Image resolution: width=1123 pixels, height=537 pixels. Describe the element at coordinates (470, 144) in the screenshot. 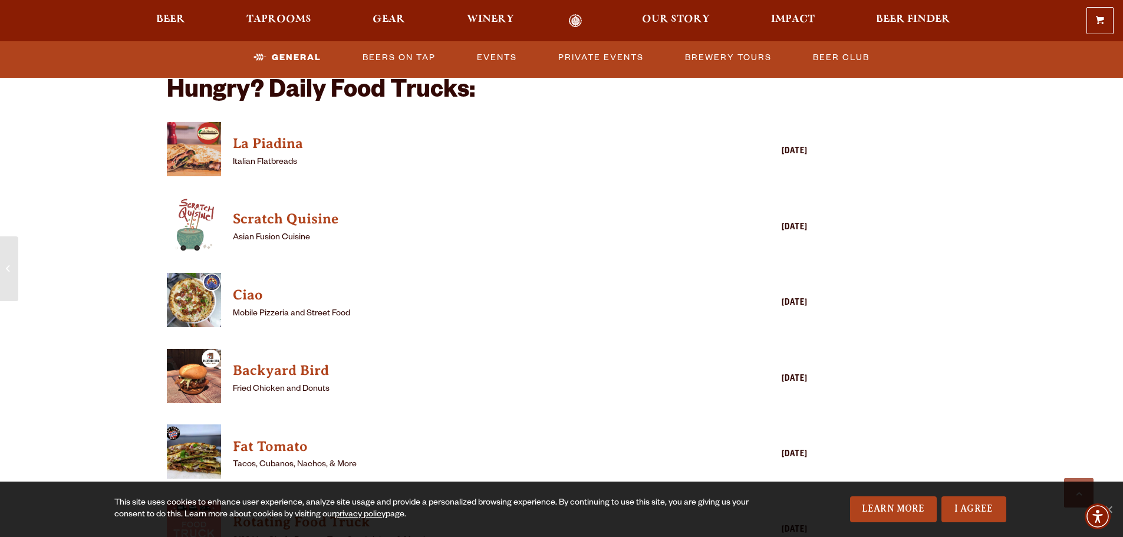

I see `h4: La Piadina` at that location.